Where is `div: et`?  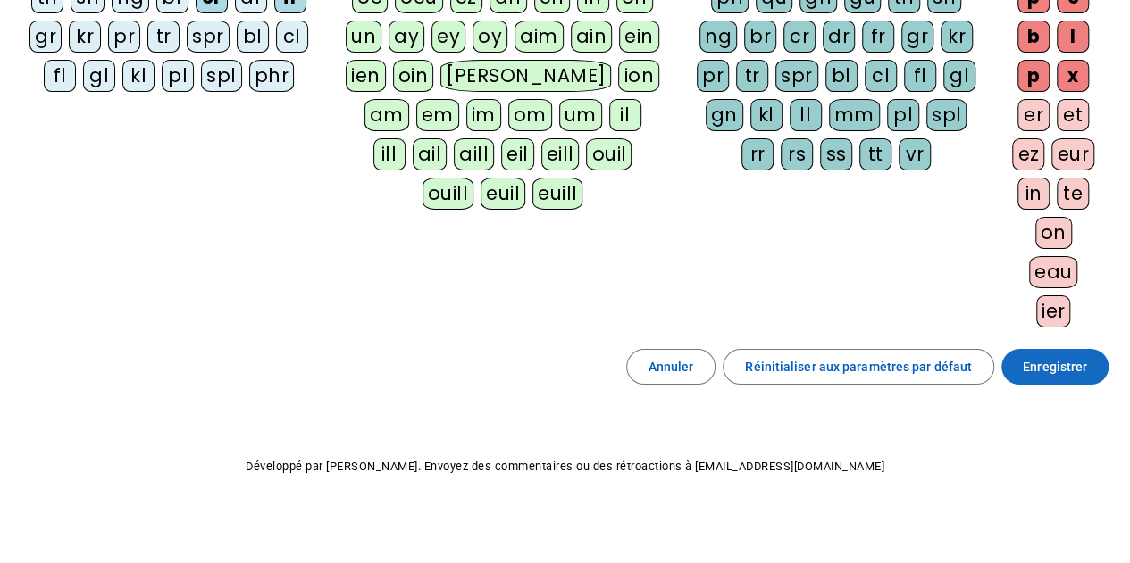 div: et is located at coordinates (1072, 115).